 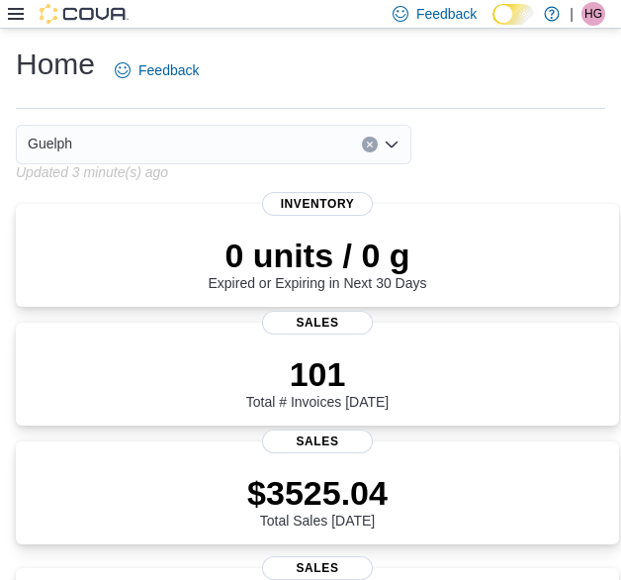 What do you see at coordinates (514, 14) in the screenshot?
I see `input: Dark Mode` at bounding box center [514, 14].